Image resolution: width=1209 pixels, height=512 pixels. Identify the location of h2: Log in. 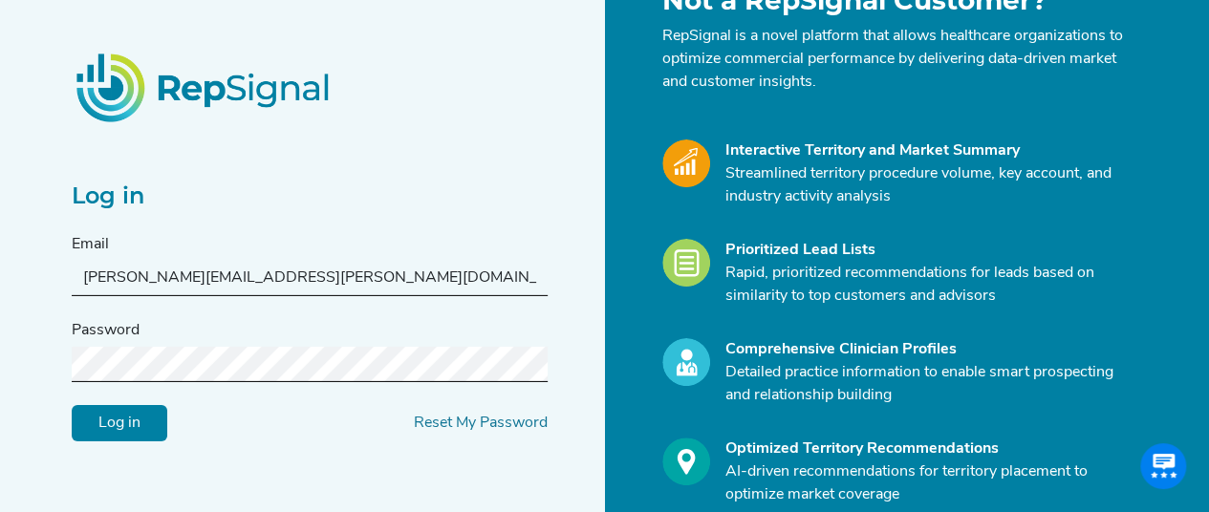
(310, 196).